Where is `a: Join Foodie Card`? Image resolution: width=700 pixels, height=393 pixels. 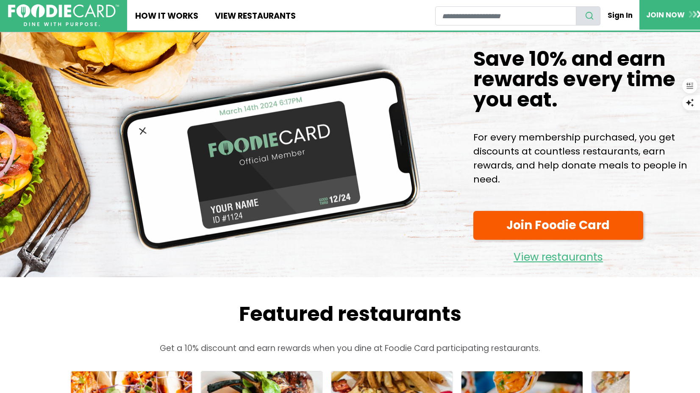 a: Join Foodie Card is located at coordinates (559, 225).